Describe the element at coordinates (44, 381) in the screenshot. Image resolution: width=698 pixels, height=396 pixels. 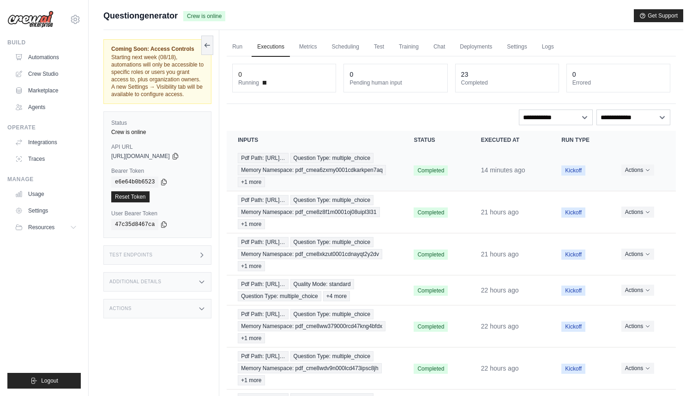
I see `button: Logout` at that location.